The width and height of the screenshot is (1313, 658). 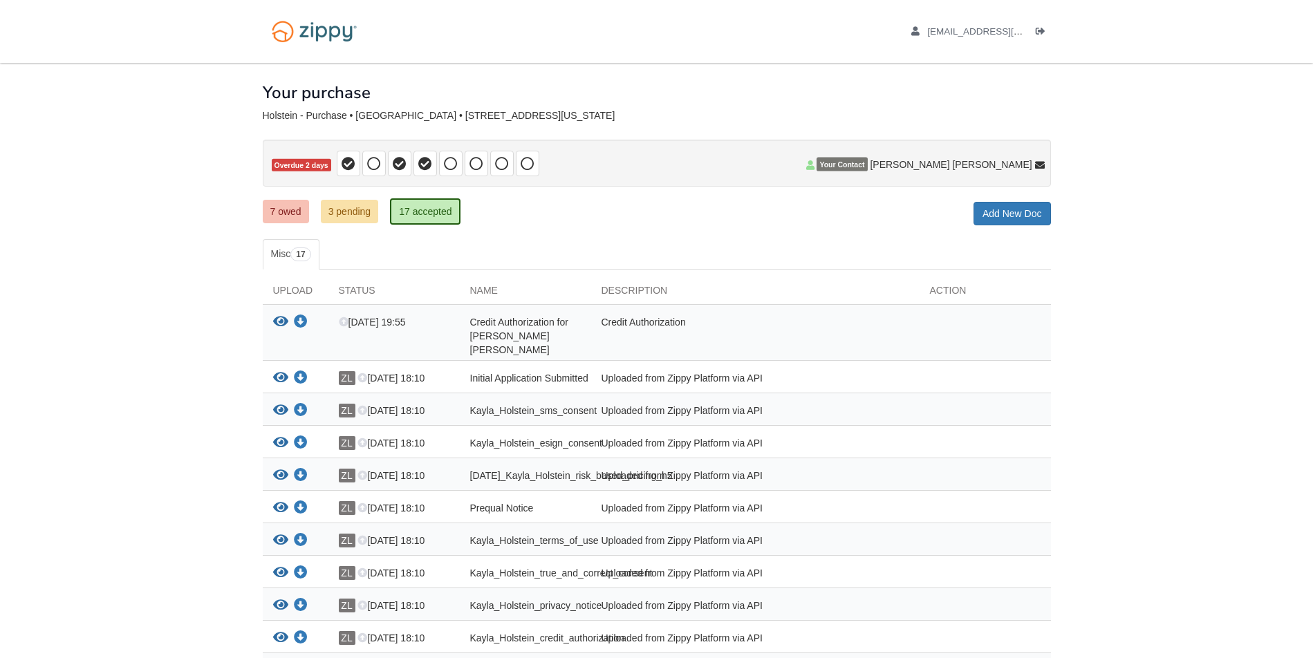 I want to click on img: Logo, so click(x=314, y=31).